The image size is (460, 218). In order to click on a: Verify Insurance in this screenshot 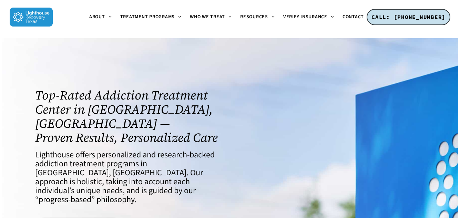, I will do `click(309, 17)`.